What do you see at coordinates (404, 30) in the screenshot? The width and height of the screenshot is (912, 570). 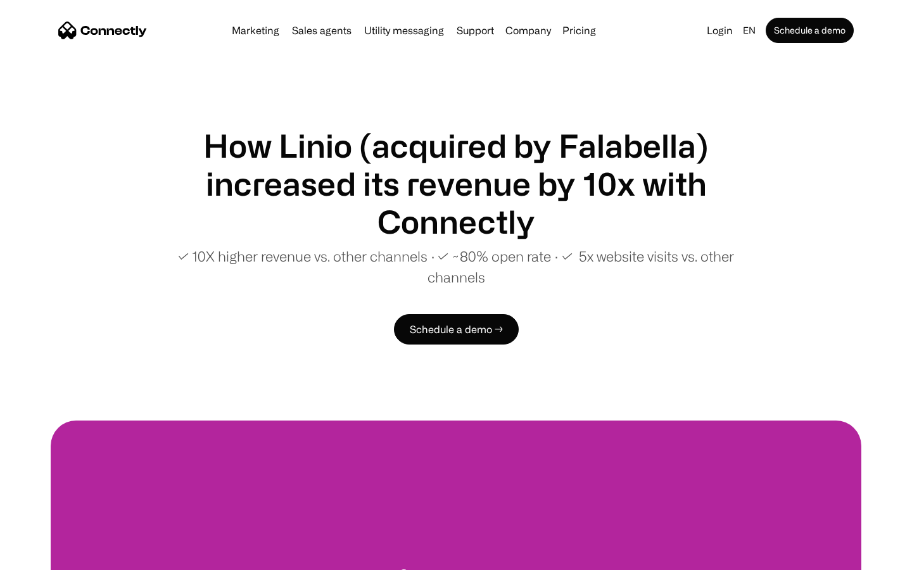 I see `a: Utility messaging` at bounding box center [404, 30].